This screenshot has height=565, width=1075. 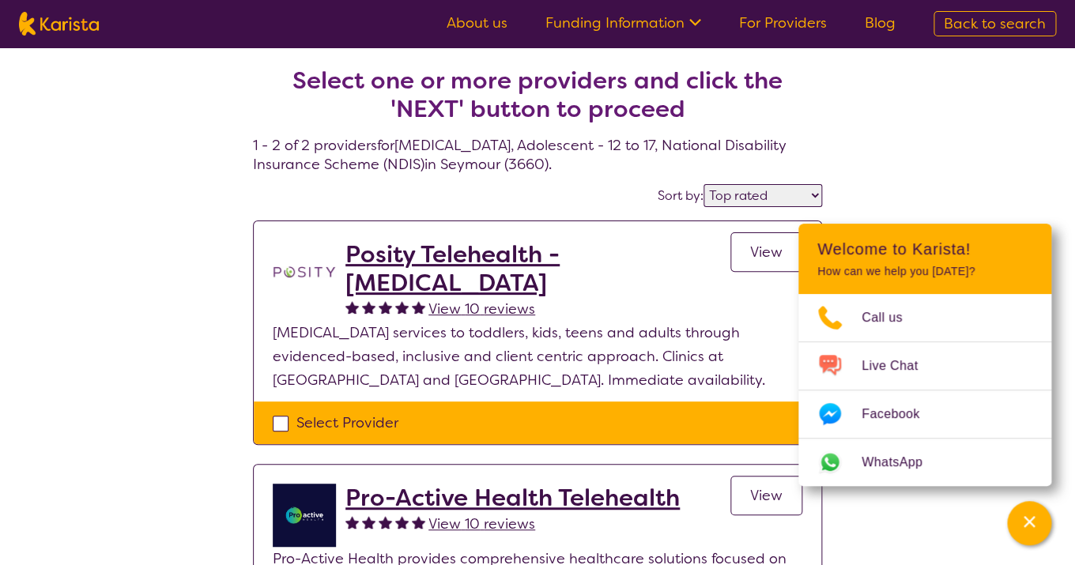 I want to click on a: For Providers, so click(x=783, y=23).